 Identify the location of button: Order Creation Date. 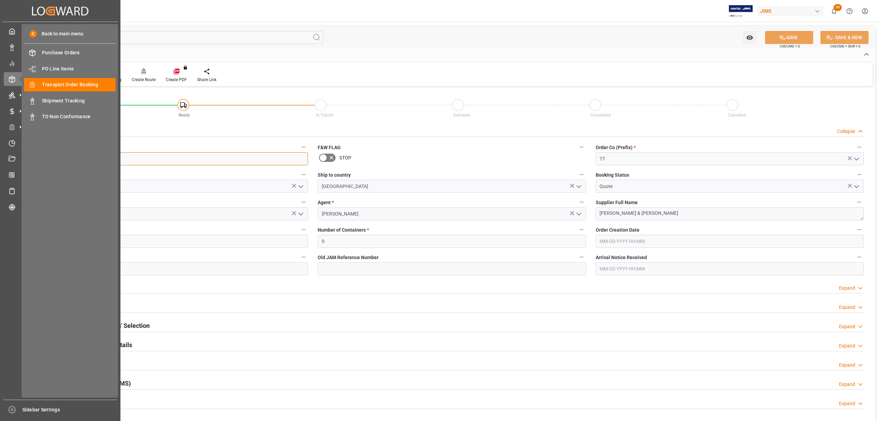
(859, 230).